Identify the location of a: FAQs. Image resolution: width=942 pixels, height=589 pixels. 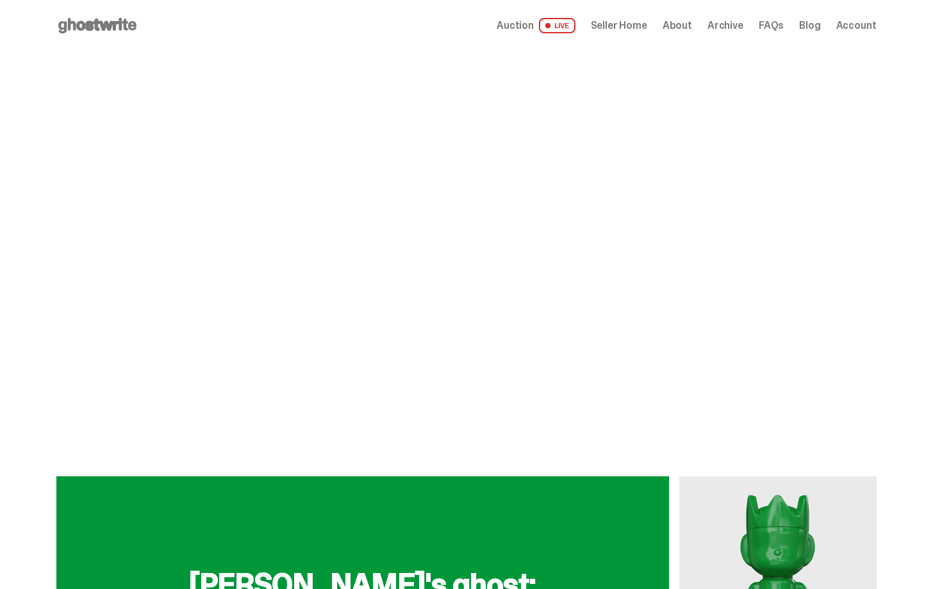
(771, 26).